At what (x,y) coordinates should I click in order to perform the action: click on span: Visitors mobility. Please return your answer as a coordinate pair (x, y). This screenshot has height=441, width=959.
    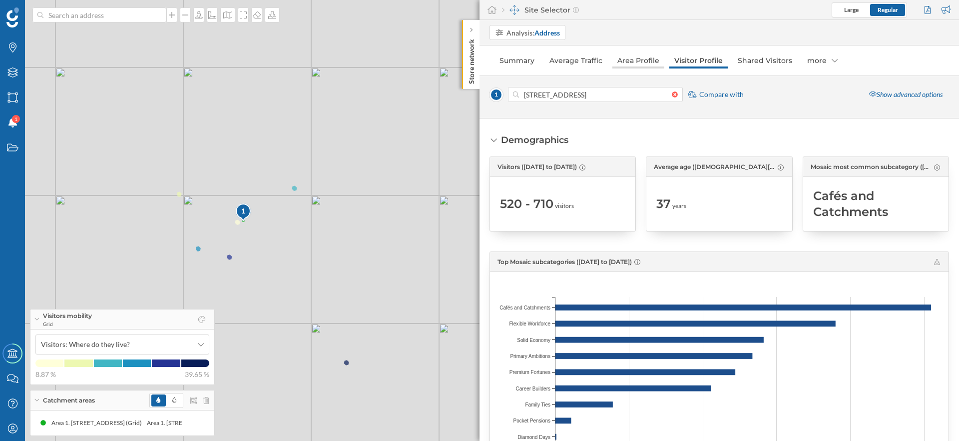
    Looking at the image, I should click on (67, 316).